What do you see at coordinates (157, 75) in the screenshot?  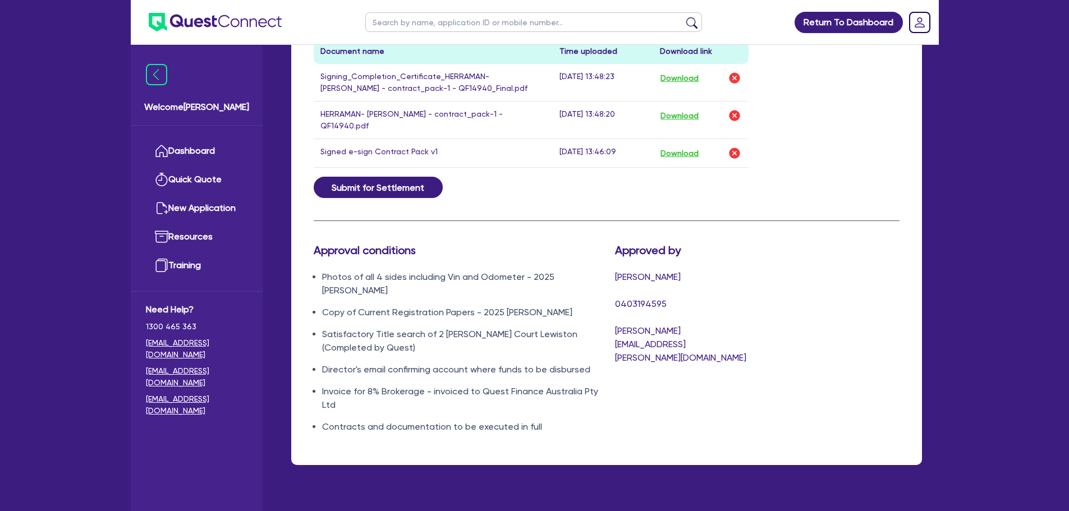 I see `img: icon-menu-close` at bounding box center [157, 75].